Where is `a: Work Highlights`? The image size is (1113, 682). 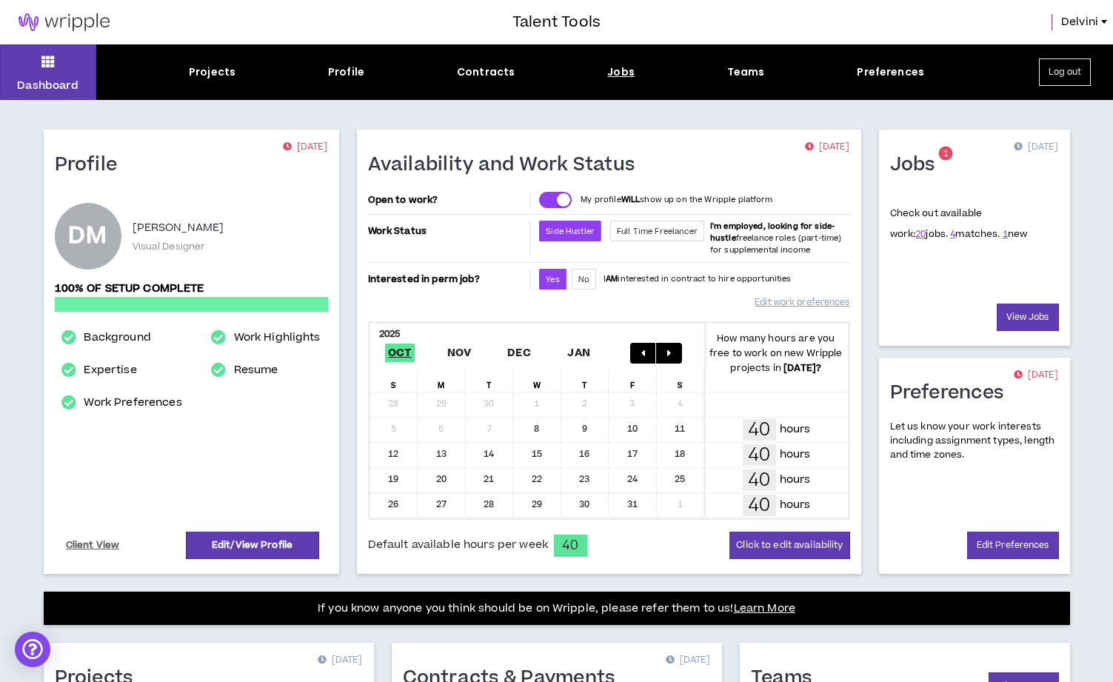
a: Work Highlights is located at coordinates (277, 338).